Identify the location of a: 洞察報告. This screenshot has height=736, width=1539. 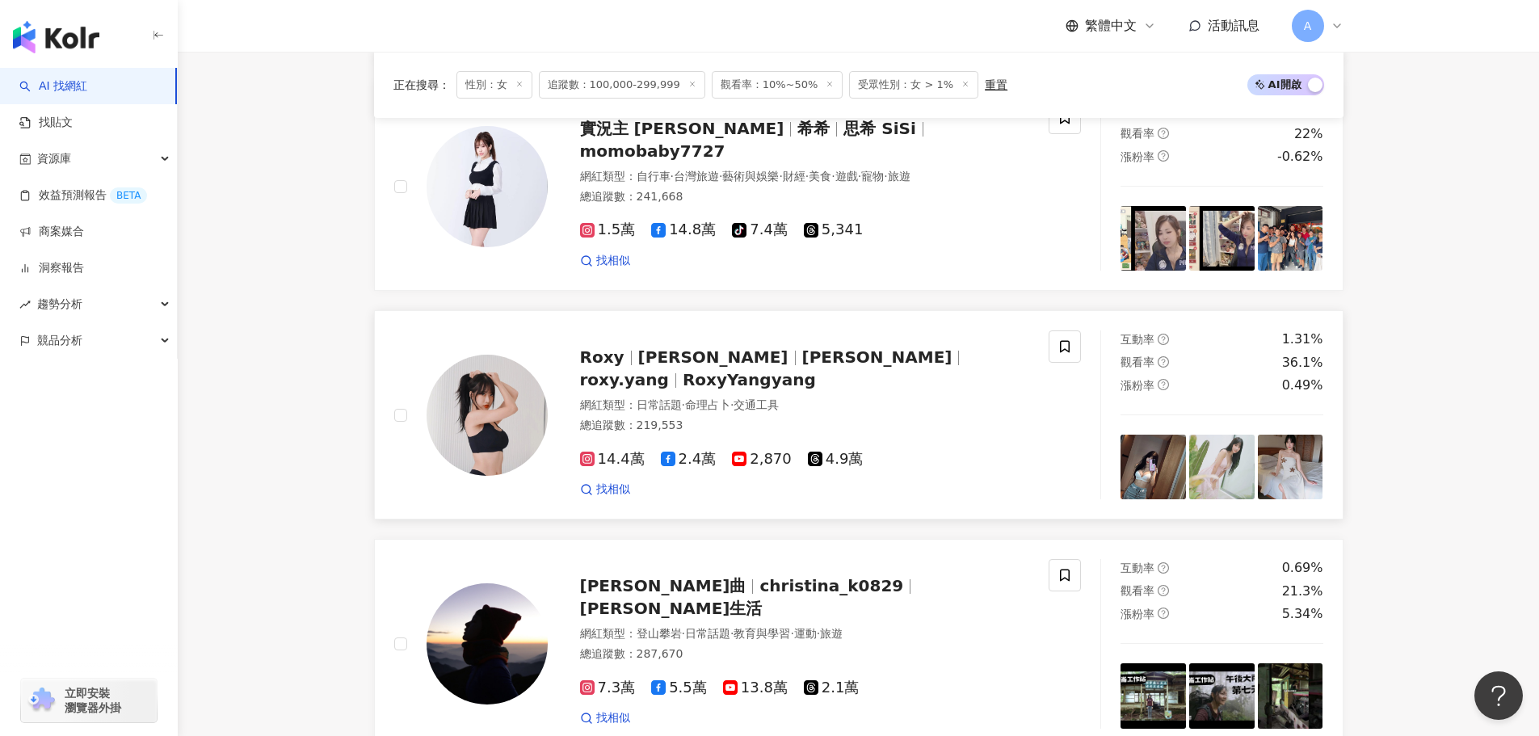
(52, 268).